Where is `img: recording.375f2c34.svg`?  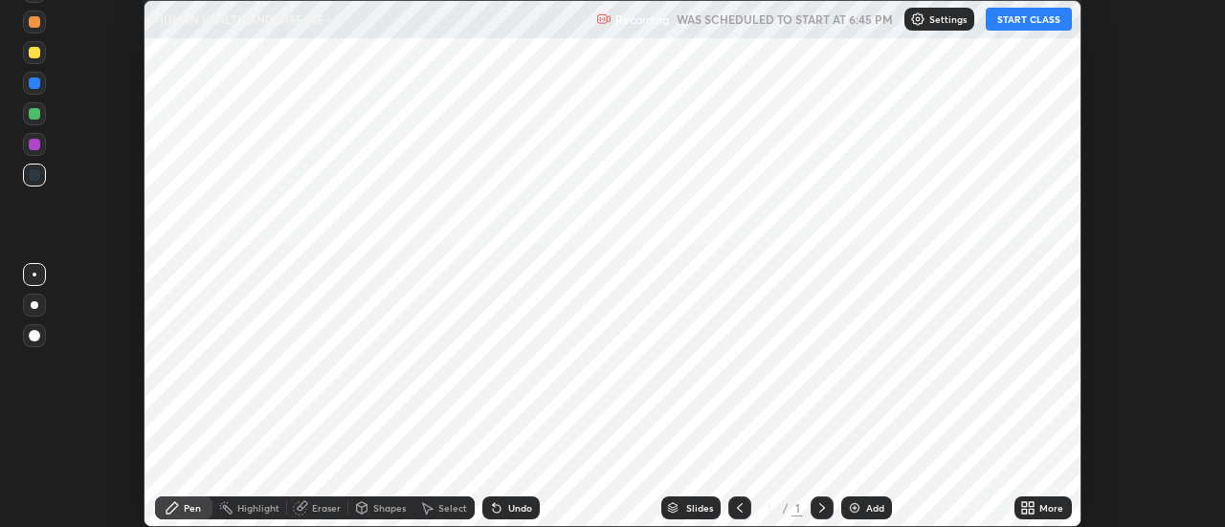 img: recording.375f2c34.svg is located at coordinates (604, 19).